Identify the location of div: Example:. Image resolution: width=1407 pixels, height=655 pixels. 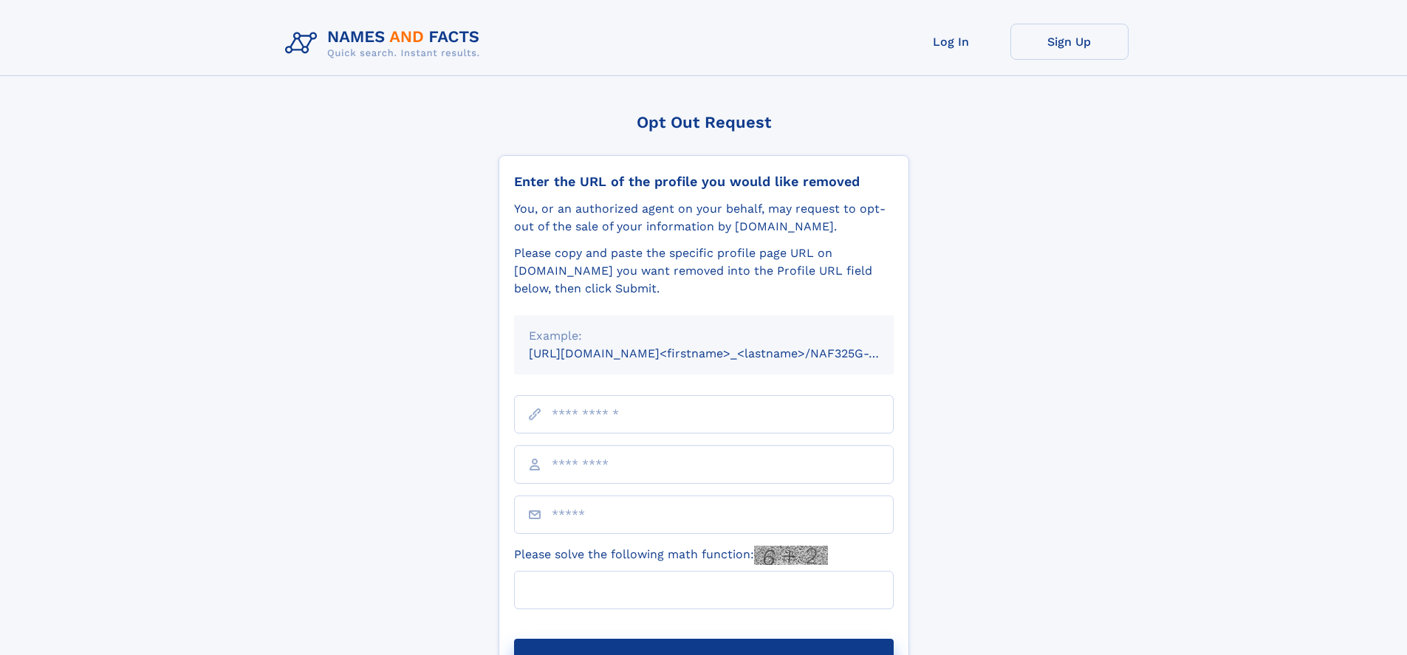
(704, 336).